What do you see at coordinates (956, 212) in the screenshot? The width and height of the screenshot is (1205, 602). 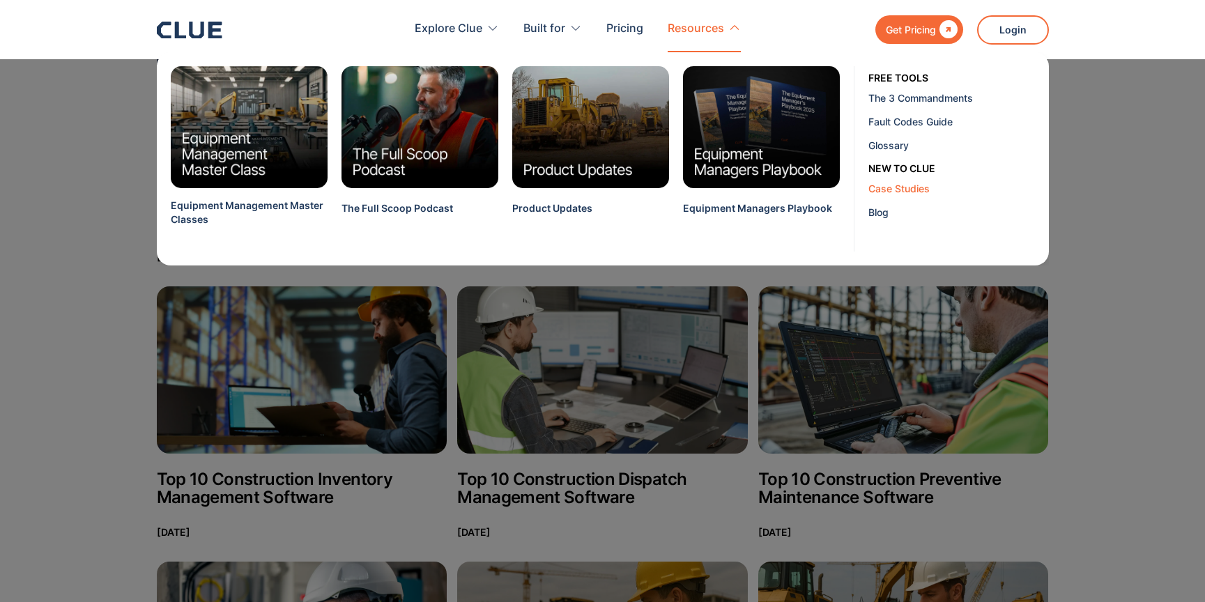 I see `a: Blog` at bounding box center [956, 212].